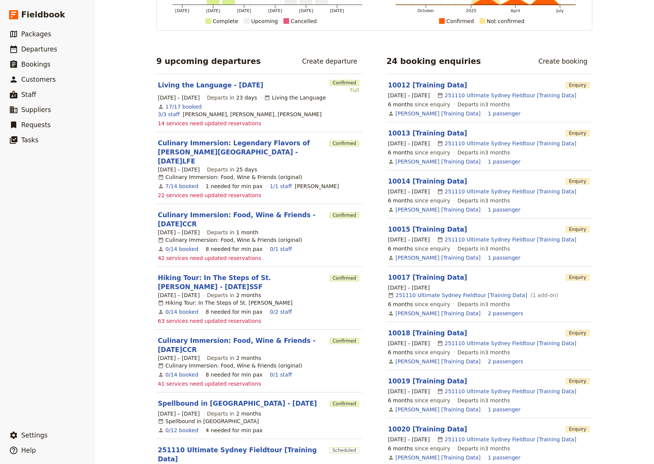 The height and width of the screenshot is (464, 654). What do you see at coordinates (209, 258) in the screenshot?
I see `span: 42 services need updated reservations` at bounding box center [209, 258].